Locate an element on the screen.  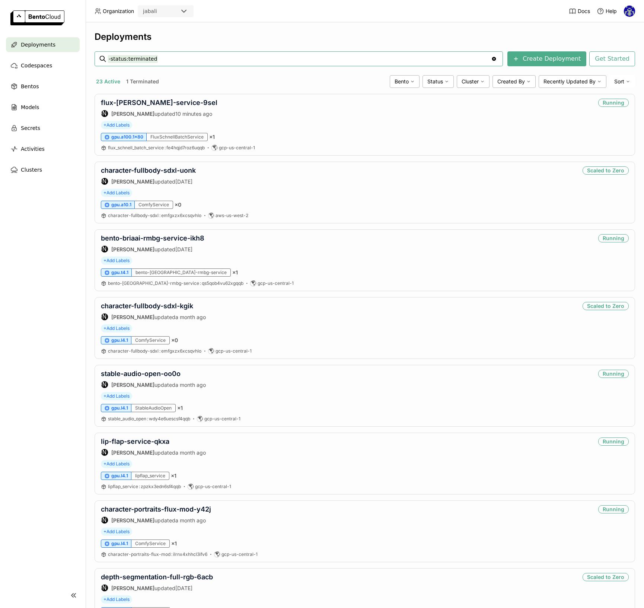
span: Help is located at coordinates (612, 11).